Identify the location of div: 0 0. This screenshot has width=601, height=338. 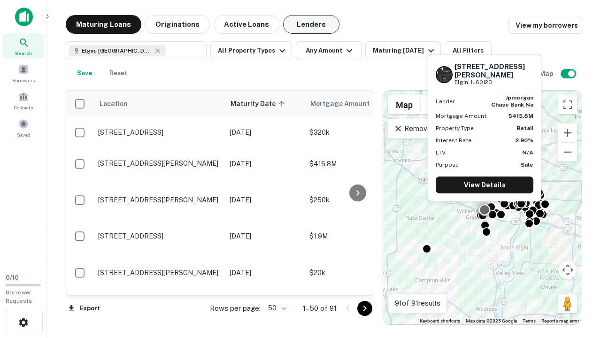
(482, 207).